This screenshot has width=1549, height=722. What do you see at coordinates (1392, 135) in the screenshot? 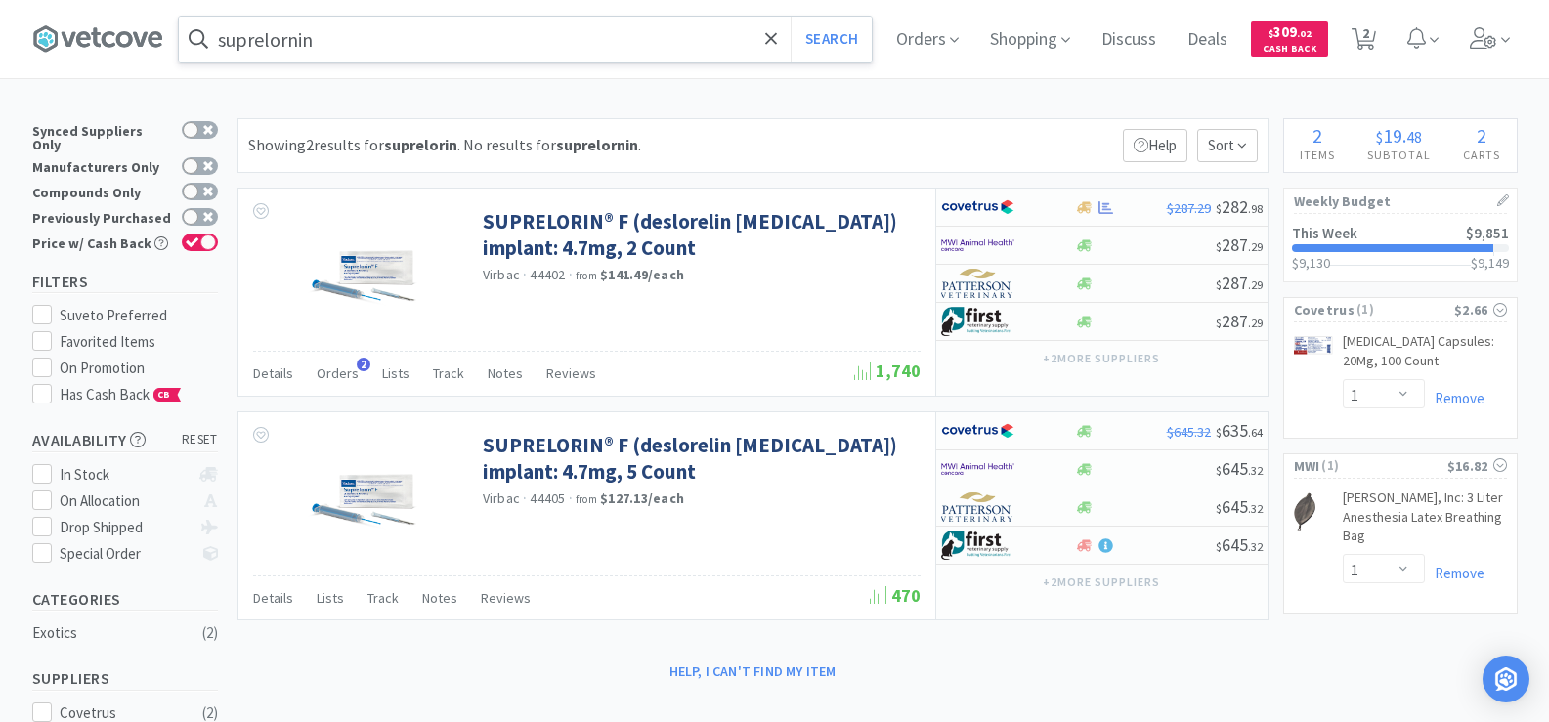
I see `span: 19` at bounding box center [1392, 135].